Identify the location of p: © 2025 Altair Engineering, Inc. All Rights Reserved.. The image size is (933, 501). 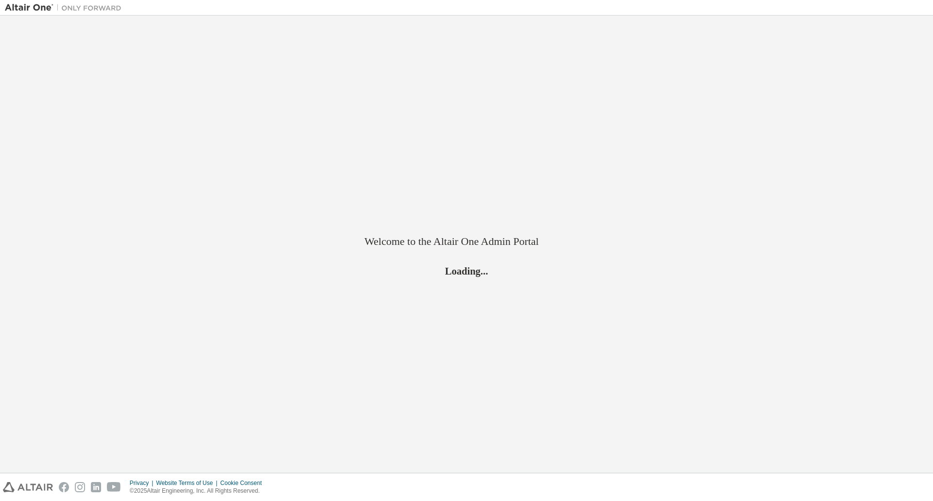
(199, 491).